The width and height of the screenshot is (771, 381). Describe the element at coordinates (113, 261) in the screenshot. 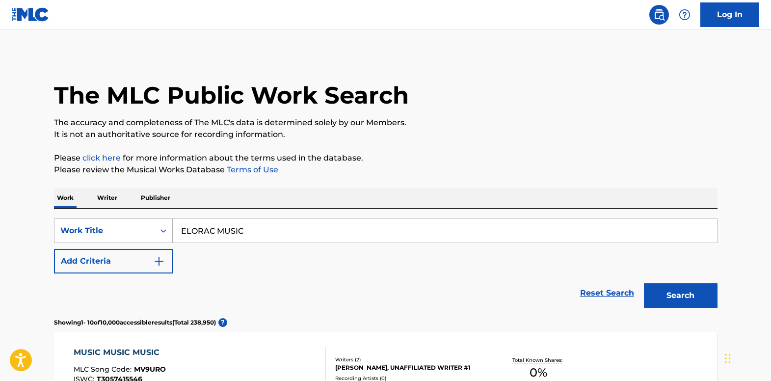

I see `button: Add Criteria` at that location.